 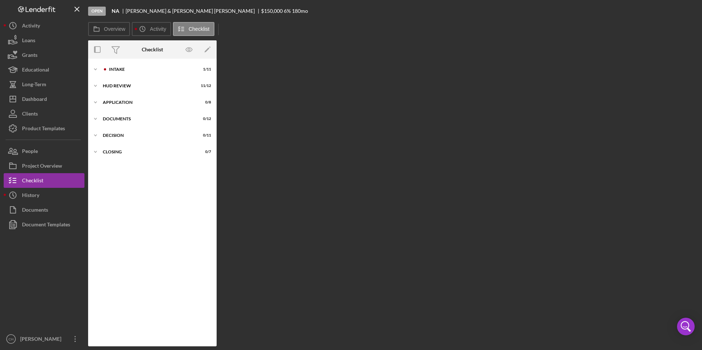 What do you see at coordinates (205, 152) in the screenshot?
I see `div: 0 / 7` at bounding box center [205, 152].